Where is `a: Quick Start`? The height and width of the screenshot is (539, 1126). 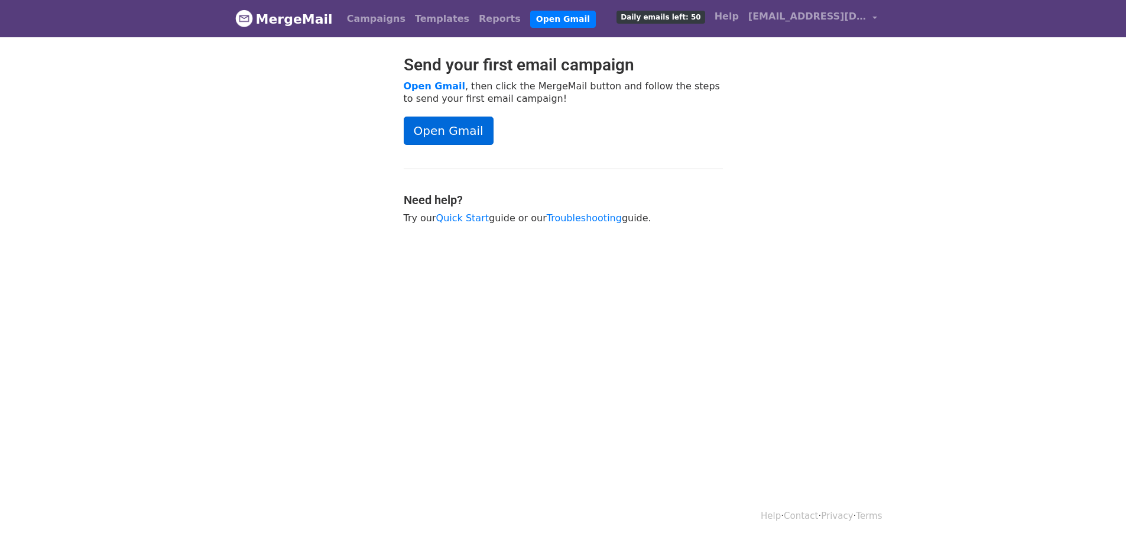
a: Quick Start is located at coordinates (462, 218).